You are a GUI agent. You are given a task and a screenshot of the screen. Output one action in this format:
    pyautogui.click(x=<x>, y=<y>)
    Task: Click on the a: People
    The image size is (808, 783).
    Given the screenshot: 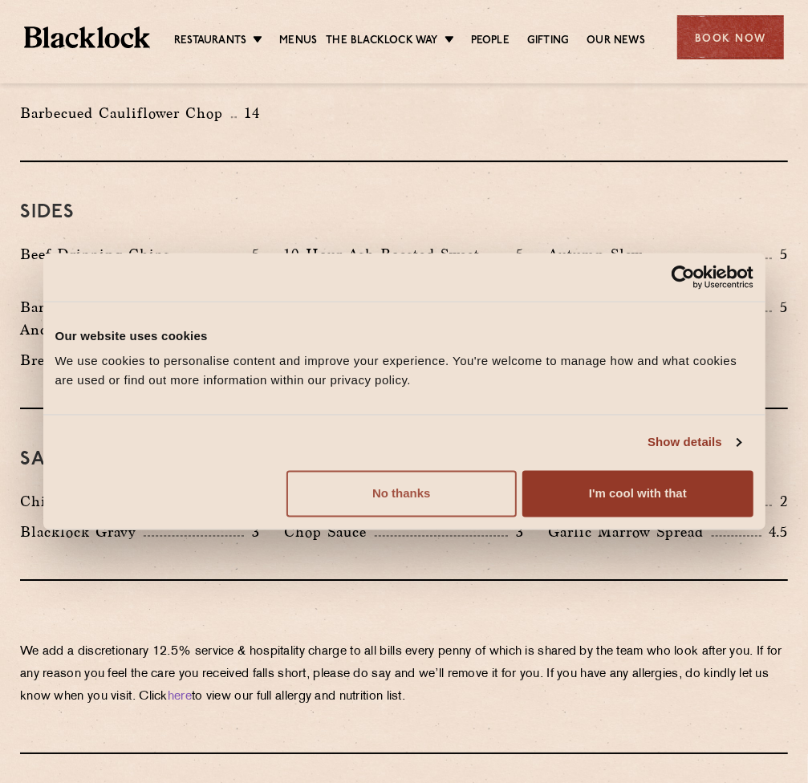 What is the action you would take?
    pyautogui.click(x=490, y=42)
    